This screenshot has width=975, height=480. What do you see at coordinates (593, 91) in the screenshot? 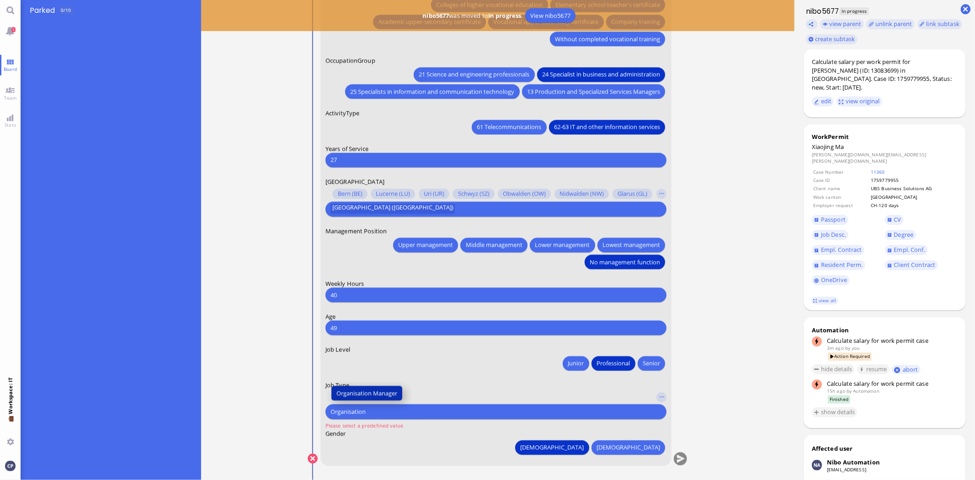
I see `span: 13 Production and Specialized Services Managers` at bounding box center [593, 91].